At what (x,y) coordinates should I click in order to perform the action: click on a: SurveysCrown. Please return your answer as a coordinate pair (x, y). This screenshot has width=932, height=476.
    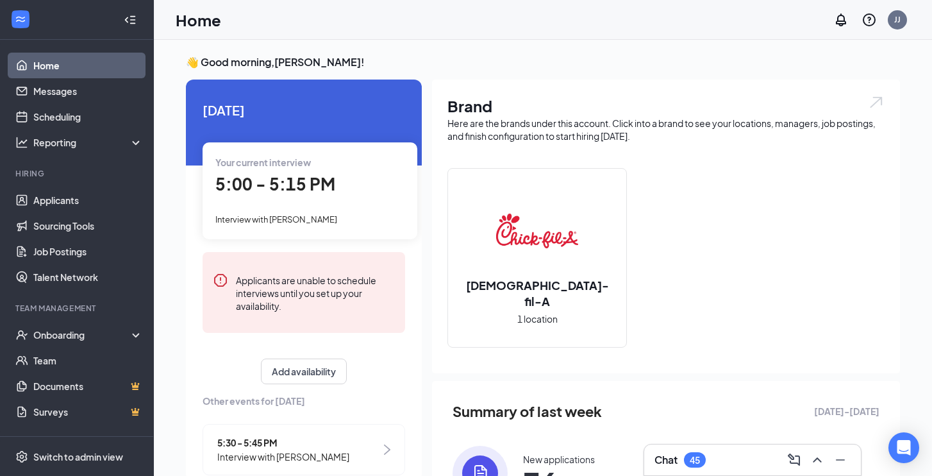
    Looking at the image, I should click on (88, 412).